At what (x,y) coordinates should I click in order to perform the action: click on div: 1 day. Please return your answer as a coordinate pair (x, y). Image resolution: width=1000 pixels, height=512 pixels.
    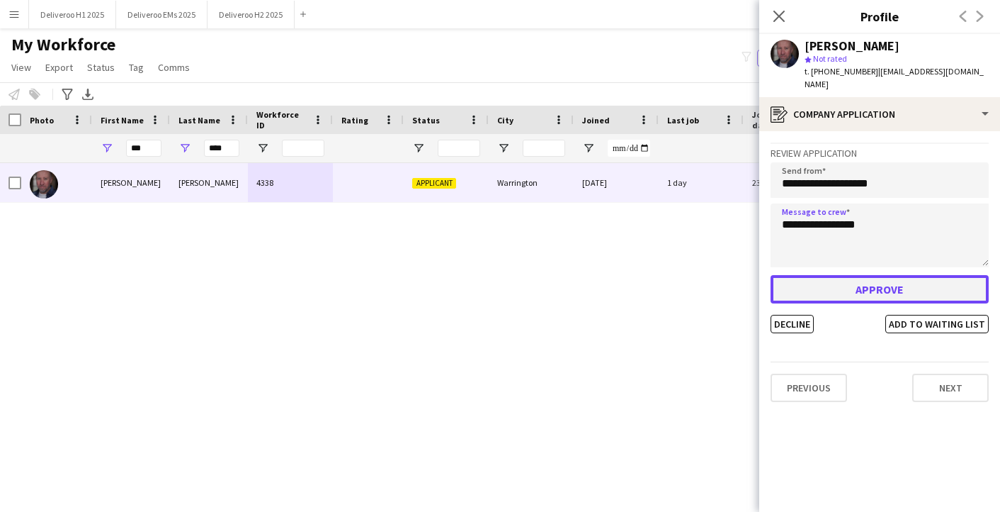
    Looking at the image, I should click on (701, 182).